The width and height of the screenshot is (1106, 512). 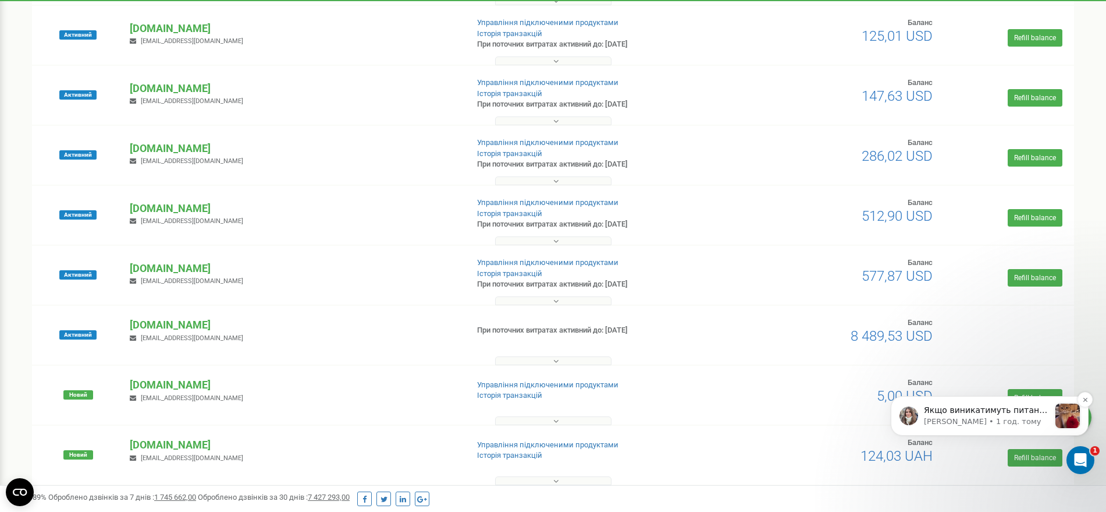 I want to click on p: Message from Daria, sent 1 год. тому, so click(x=113, y=73).